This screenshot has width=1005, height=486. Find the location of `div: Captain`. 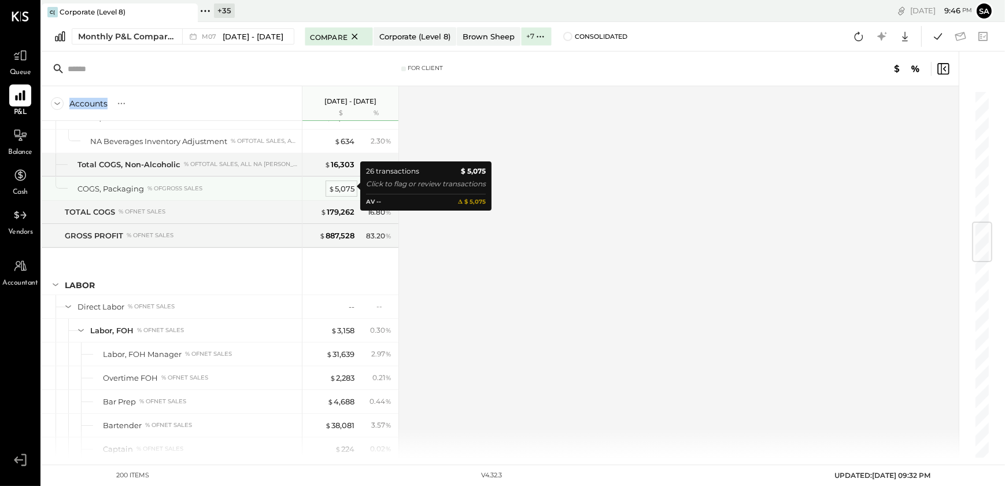

div: Captain is located at coordinates (118, 449).